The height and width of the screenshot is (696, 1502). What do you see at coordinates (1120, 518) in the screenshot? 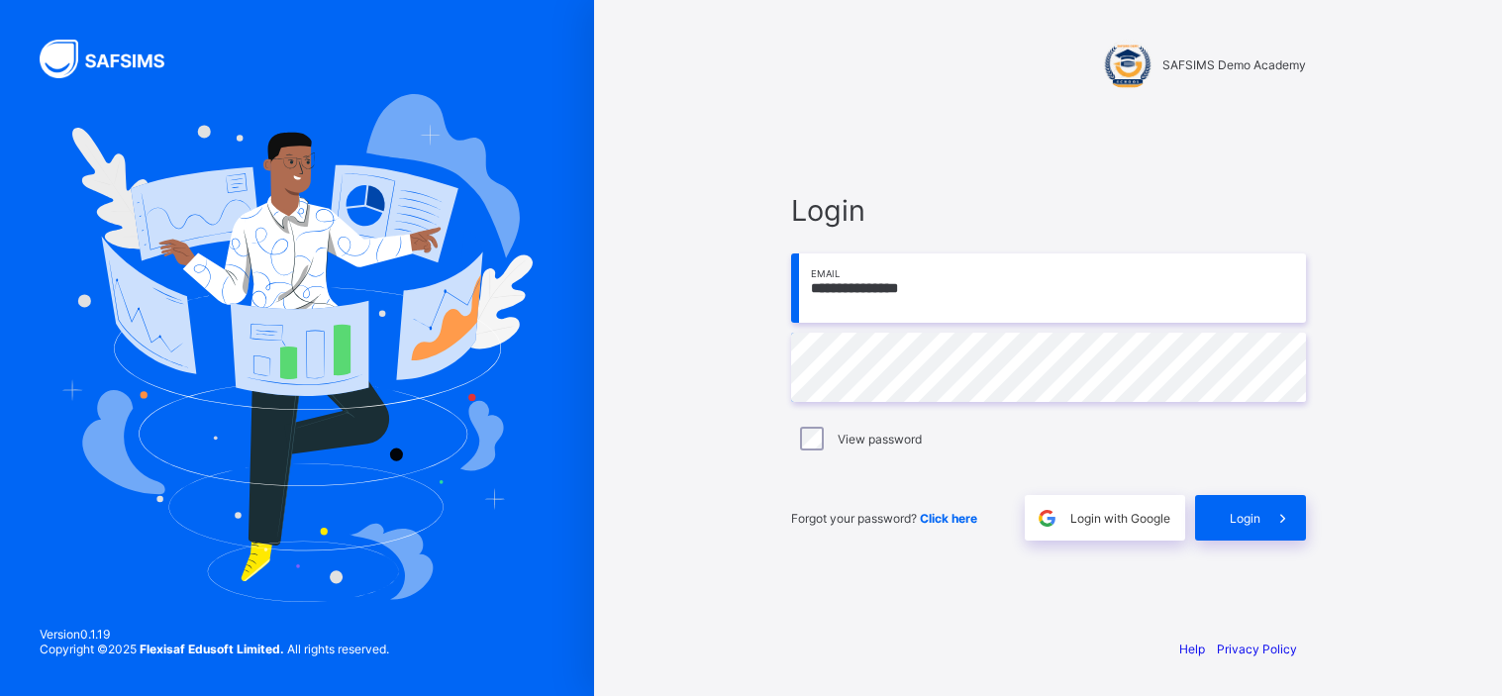
I see `span: Login with Google` at bounding box center [1120, 518].